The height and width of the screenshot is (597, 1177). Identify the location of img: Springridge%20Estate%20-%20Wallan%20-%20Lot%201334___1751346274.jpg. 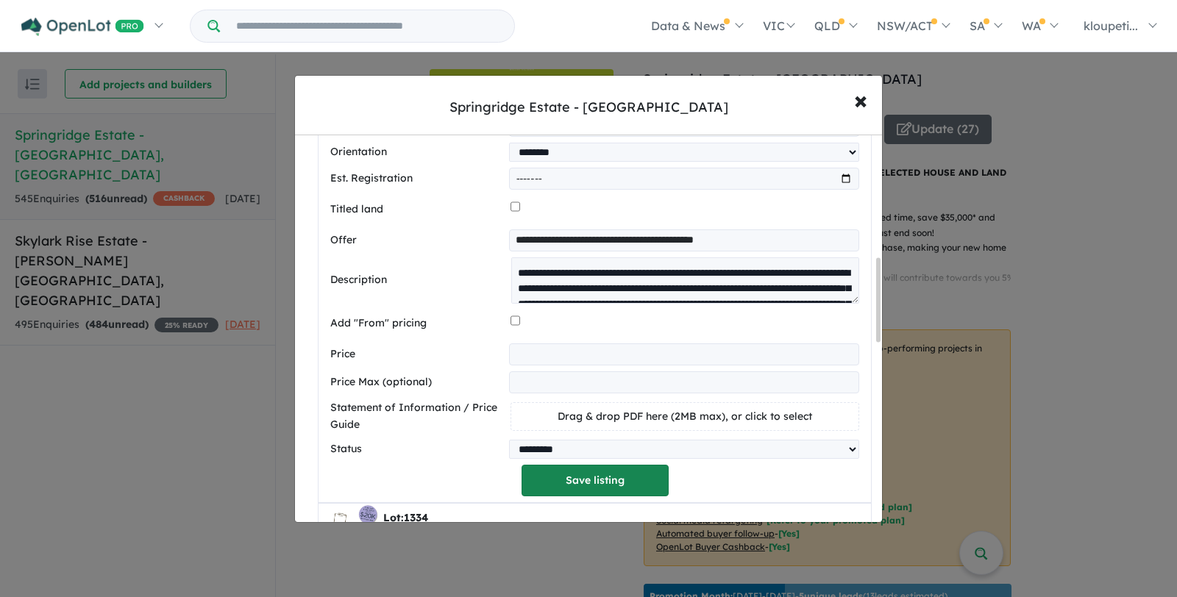
(354, 527).